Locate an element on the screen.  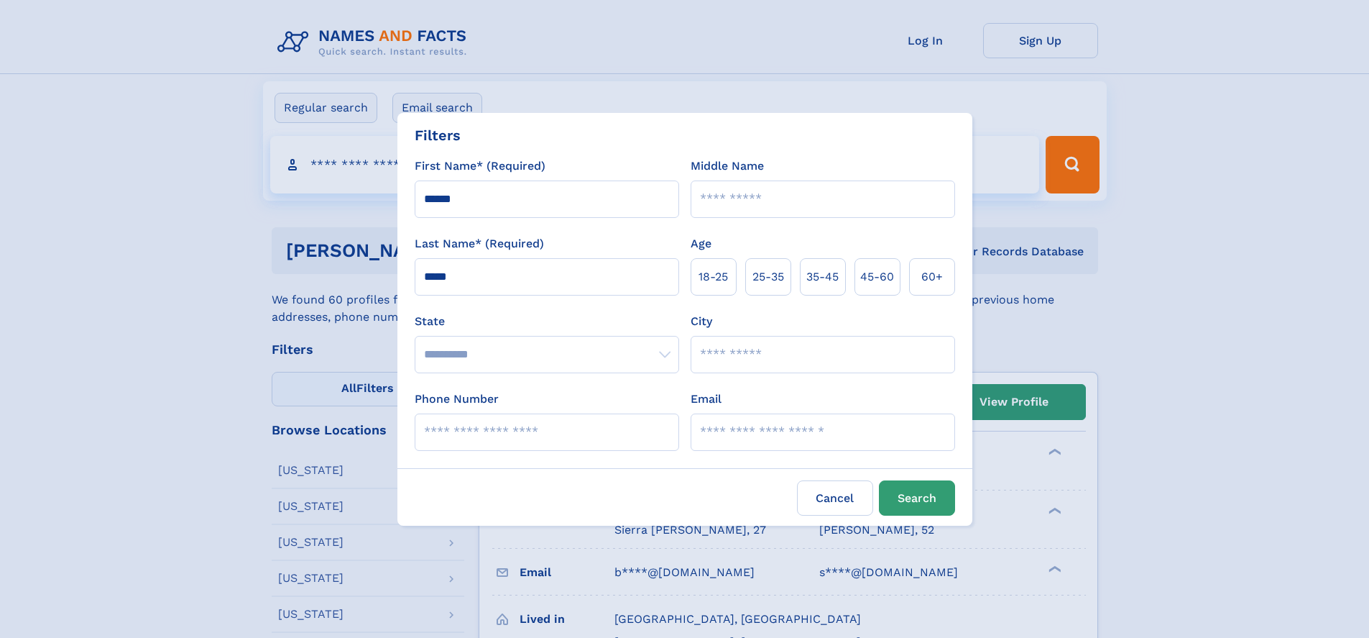
button: Search is located at coordinates (917, 497).